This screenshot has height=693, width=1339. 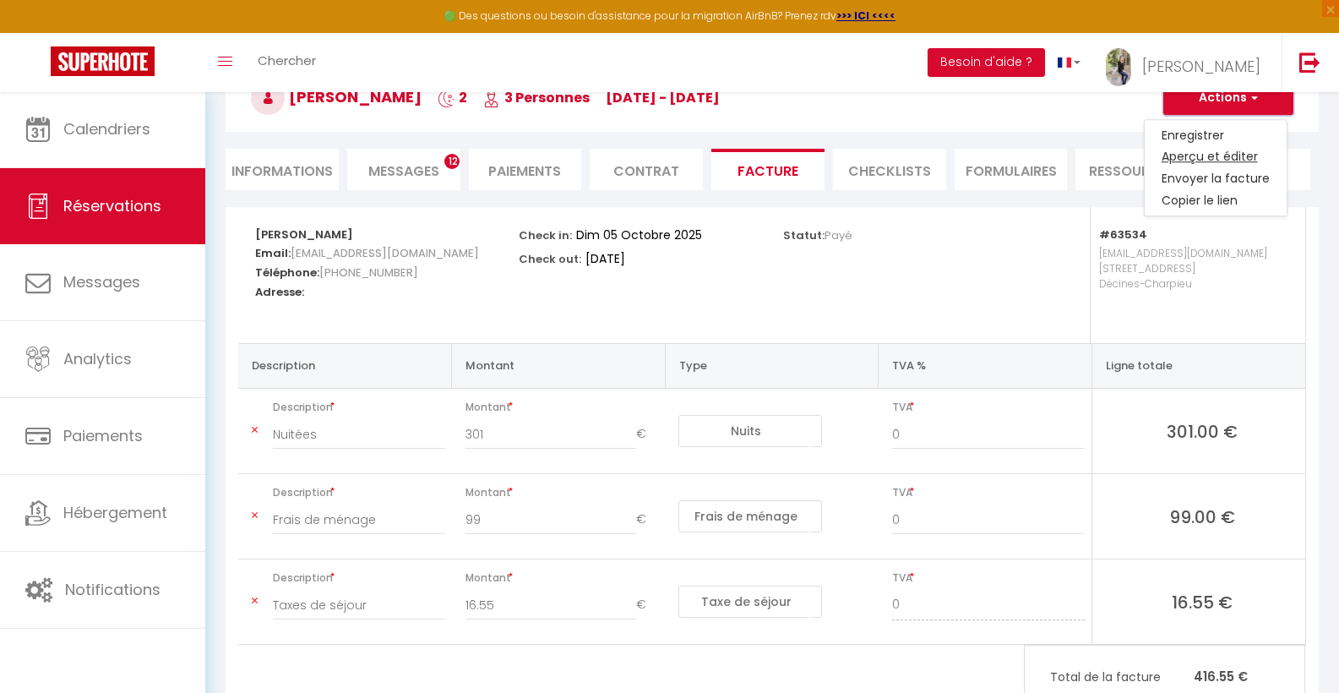 I want to click on span: Notifications, so click(x=112, y=589).